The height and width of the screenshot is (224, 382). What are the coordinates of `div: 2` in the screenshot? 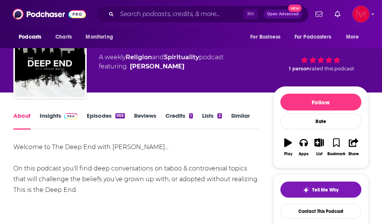 It's located at (220, 116).